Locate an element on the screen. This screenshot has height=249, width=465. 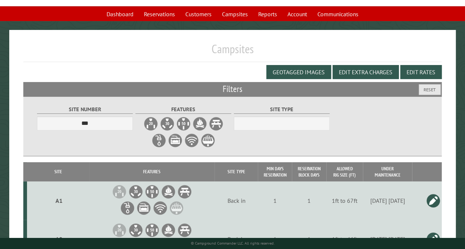
label: Site Number is located at coordinates (85, 110).